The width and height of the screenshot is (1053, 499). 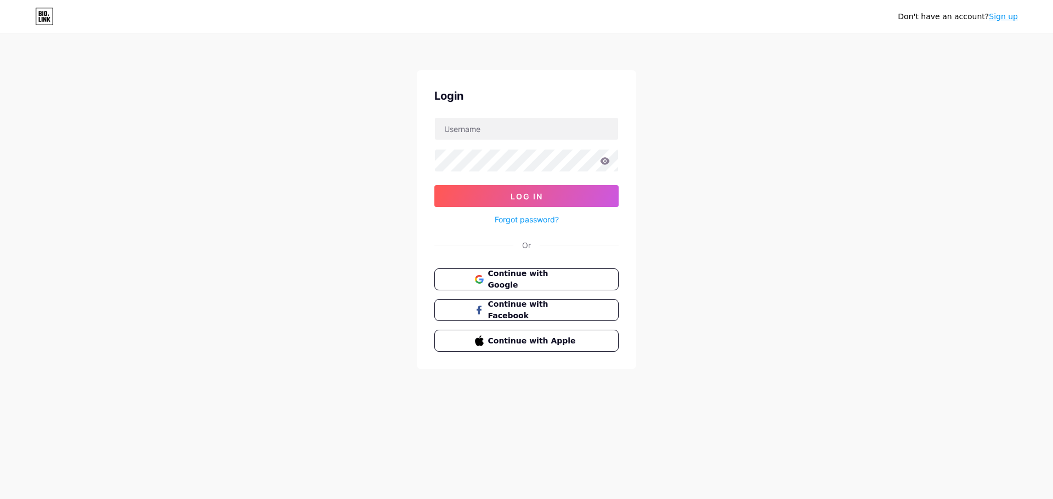 What do you see at coordinates (526, 310) in the screenshot?
I see `button: Continue with Facebook` at bounding box center [526, 310].